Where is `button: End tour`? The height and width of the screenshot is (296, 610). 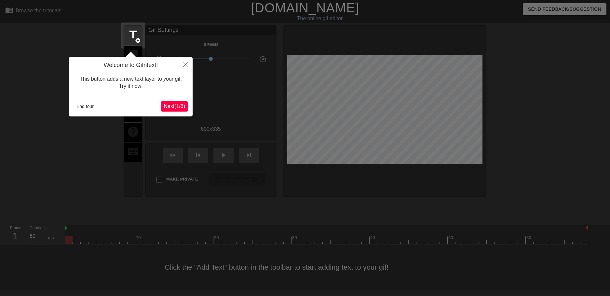
button: End tour is located at coordinates (85, 106).